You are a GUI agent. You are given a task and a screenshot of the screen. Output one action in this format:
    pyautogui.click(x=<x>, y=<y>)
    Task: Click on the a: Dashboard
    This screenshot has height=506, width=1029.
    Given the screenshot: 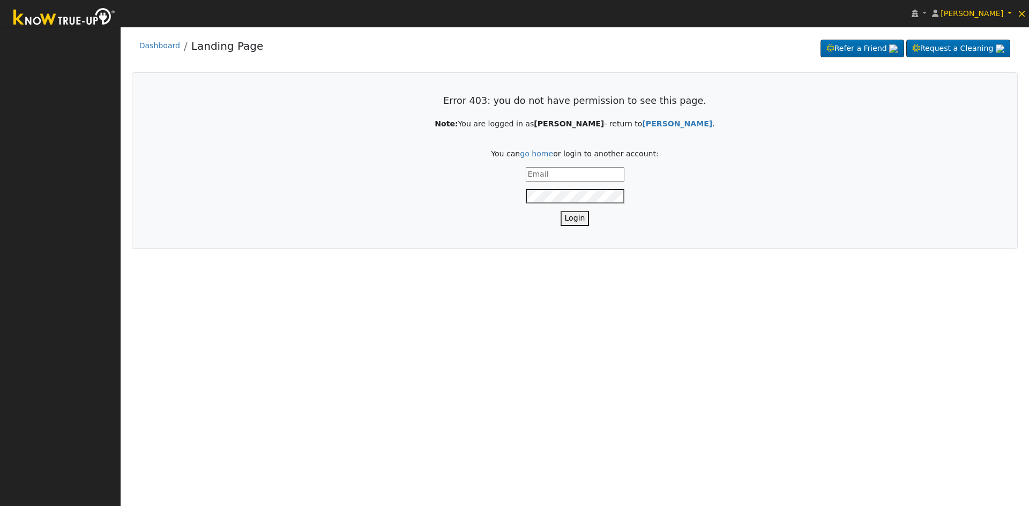 What is the action you would take?
    pyautogui.click(x=160, y=46)
    